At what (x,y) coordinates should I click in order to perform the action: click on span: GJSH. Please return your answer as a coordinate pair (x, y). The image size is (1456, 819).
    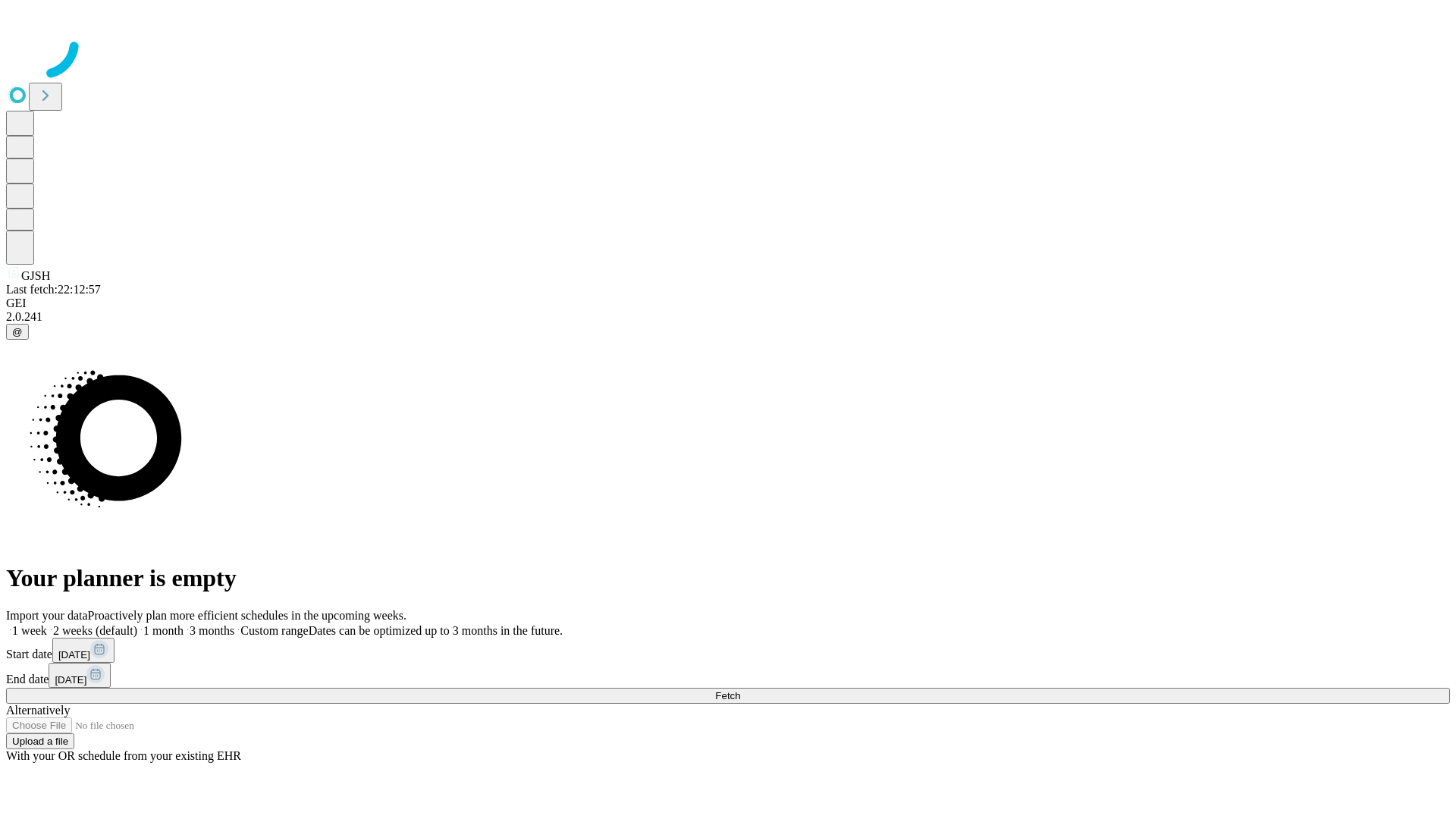
    Looking at the image, I should click on (36, 275).